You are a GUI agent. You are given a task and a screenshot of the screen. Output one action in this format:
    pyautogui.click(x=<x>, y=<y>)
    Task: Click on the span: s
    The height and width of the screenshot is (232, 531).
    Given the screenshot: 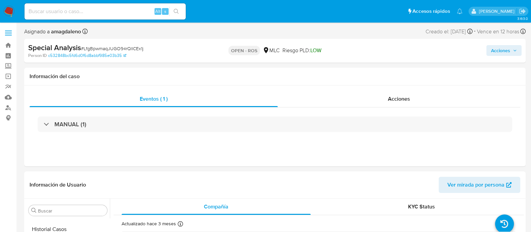 What is the action you would take?
    pyautogui.click(x=165, y=11)
    